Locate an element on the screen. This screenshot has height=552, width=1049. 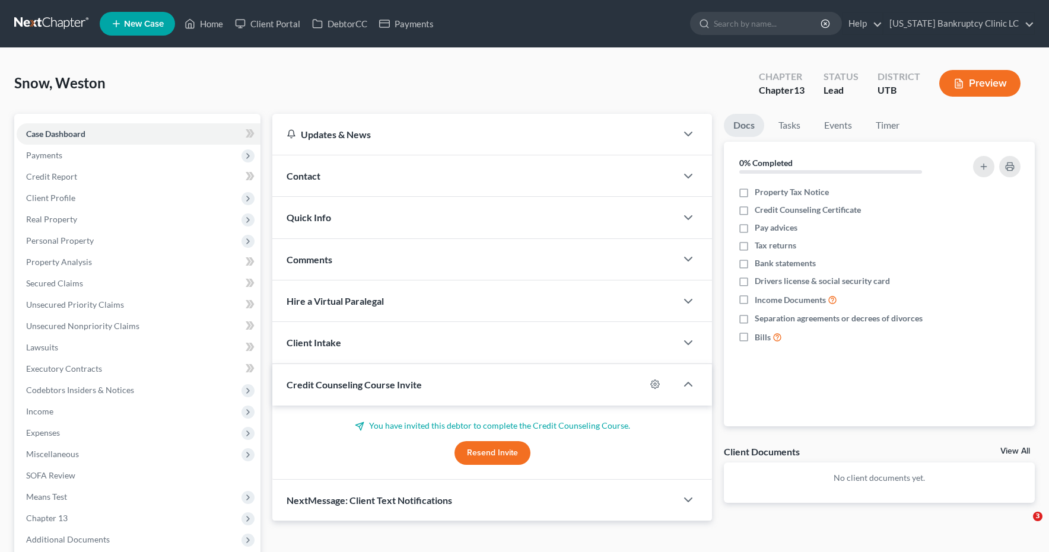
div: Lead is located at coordinates (841, 90).